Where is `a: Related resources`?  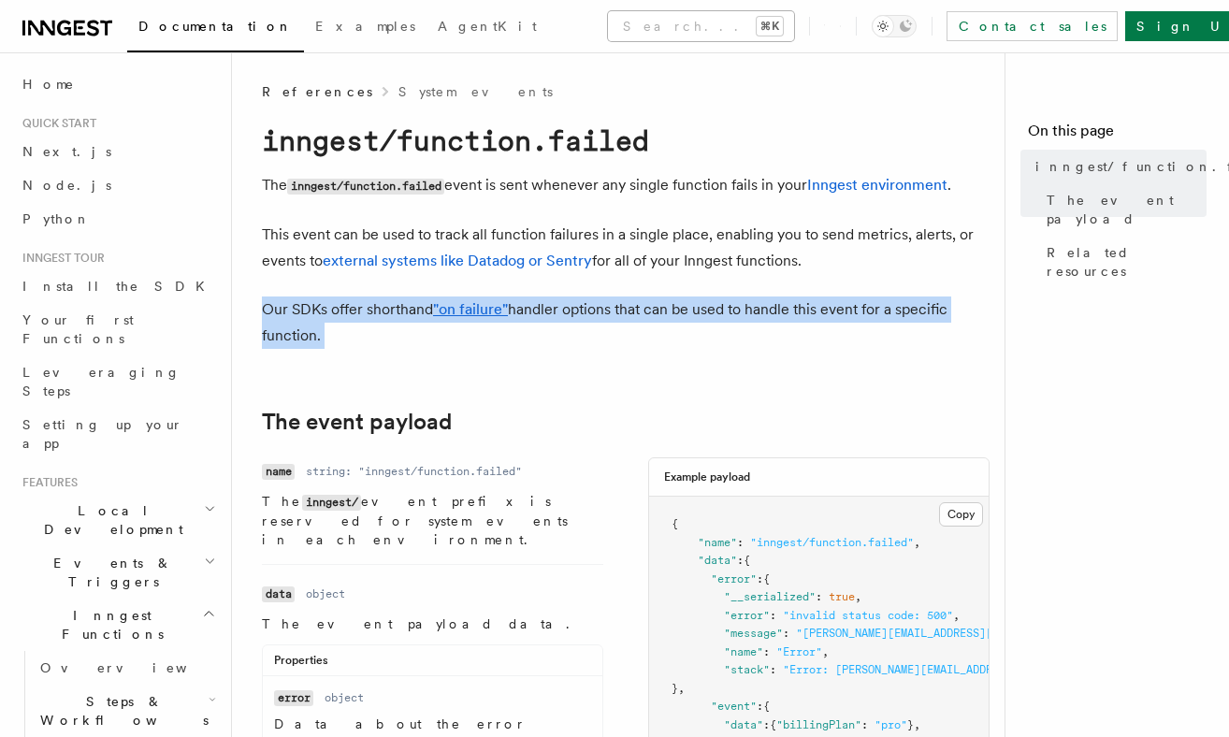
a: Related resources is located at coordinates (1122, 262).